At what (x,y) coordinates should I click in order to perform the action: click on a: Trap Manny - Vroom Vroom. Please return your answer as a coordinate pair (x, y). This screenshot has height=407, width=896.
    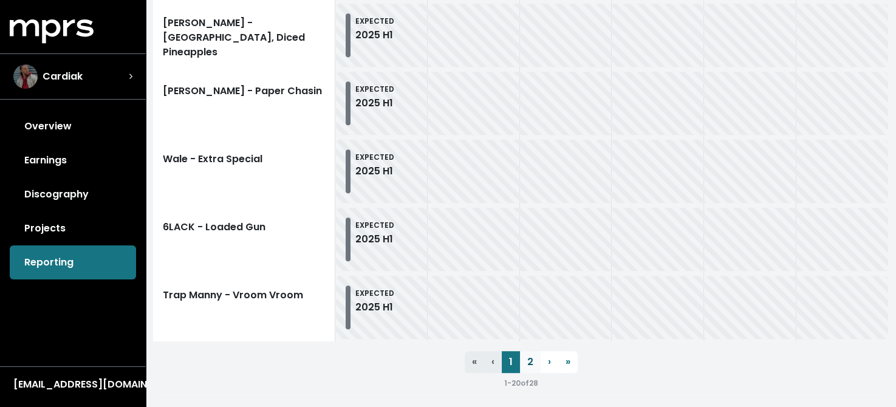
    Looking at the image, I should click on (244, 308).